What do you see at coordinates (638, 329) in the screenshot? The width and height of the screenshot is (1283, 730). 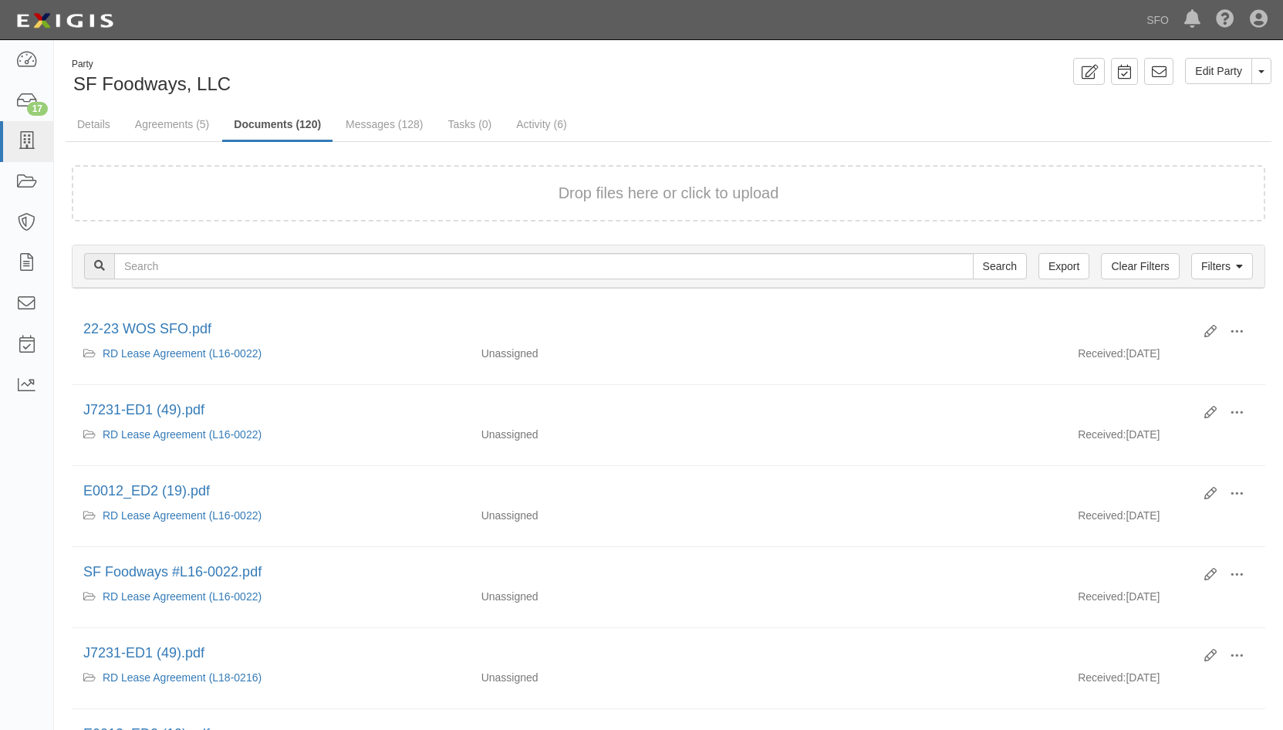 I see `div: 22-23 WOS SFO.pdf` at bounding box center [638, 329].